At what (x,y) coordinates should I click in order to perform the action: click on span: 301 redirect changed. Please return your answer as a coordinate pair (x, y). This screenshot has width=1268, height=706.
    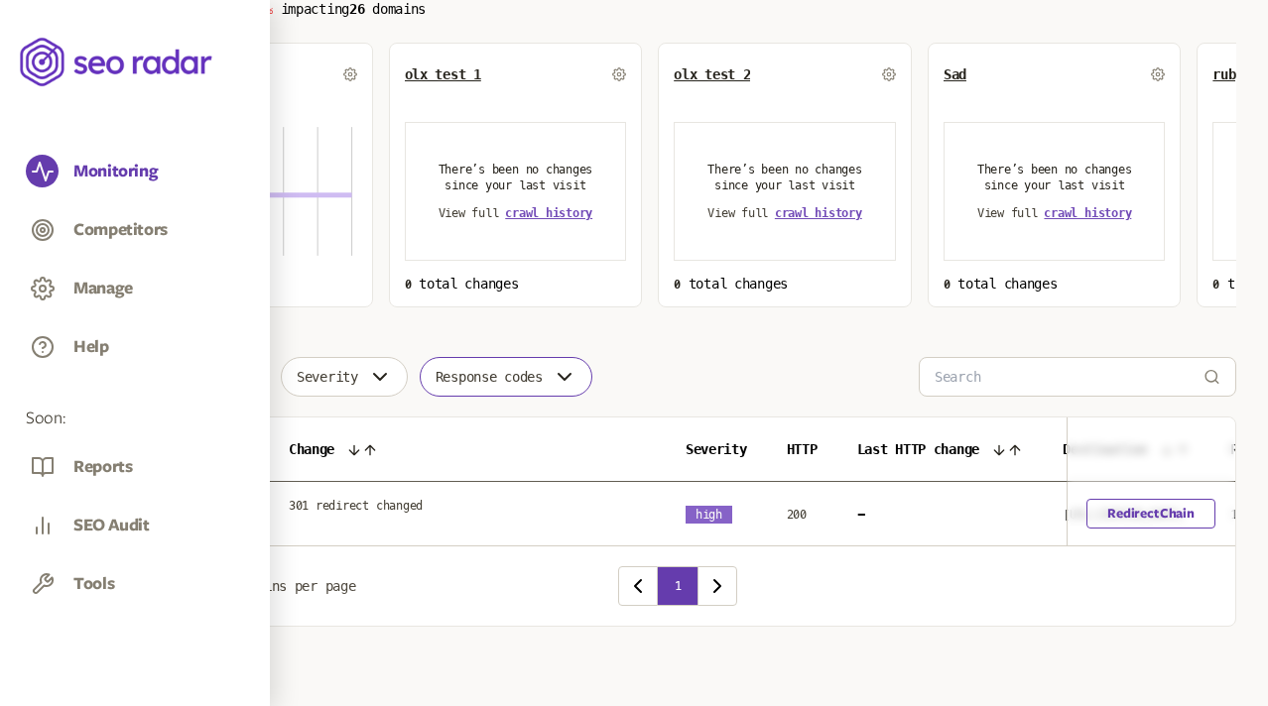
    Looking at the image, I should click on (355, 506).